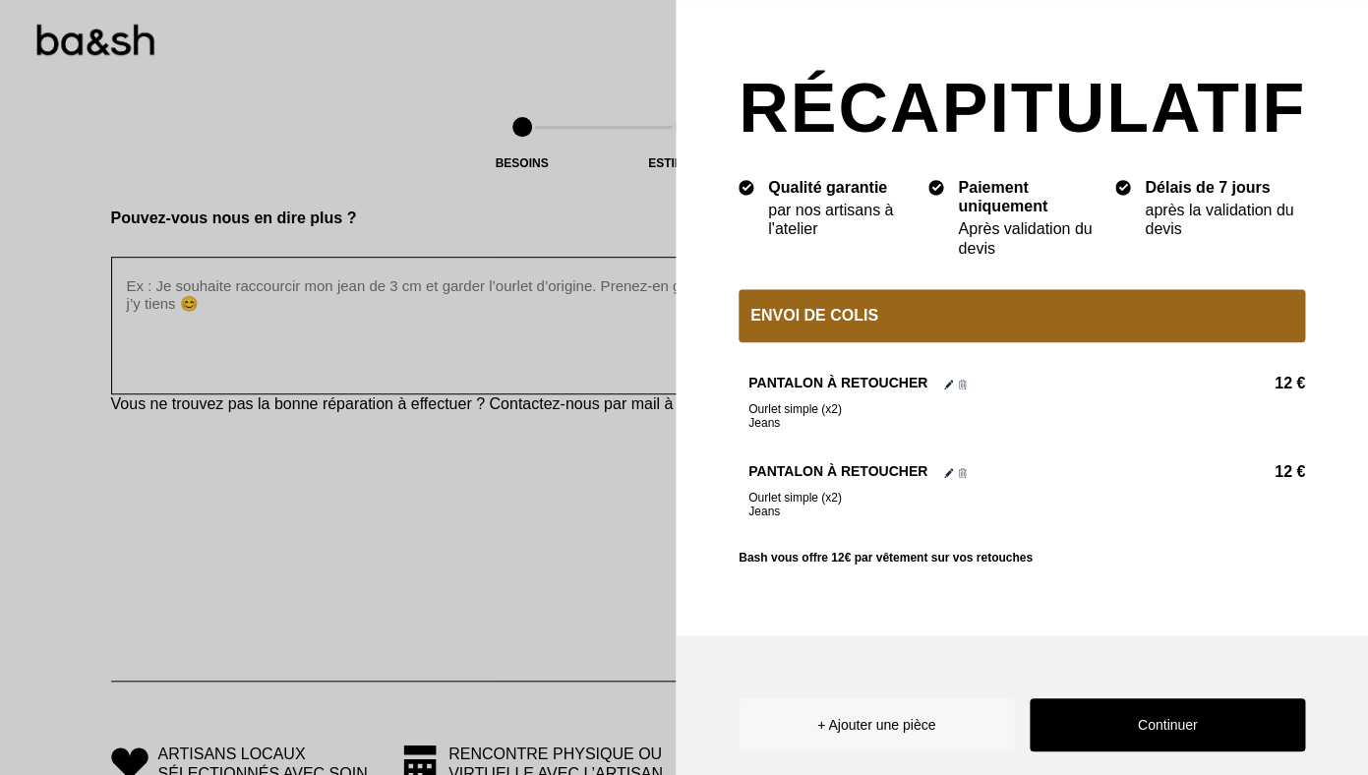 This screenshot has height=775, width=1368. What do you see at coordinates (1032, 238) in the screenshot?
I see `div: Après validation du devis` at bounding box center [1032, 238].